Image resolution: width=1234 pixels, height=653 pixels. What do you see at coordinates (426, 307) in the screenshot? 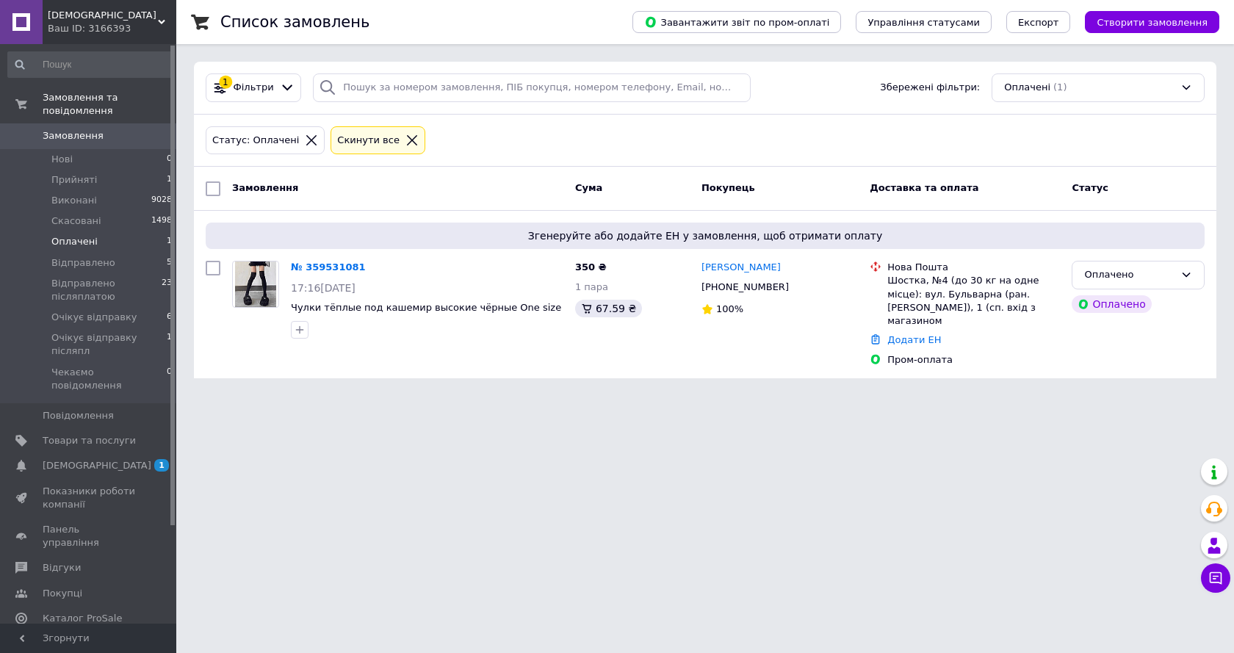
I see `span: Чулки тёплые под кашемир высокие чёрные One size` at bounding box center [426, 307].